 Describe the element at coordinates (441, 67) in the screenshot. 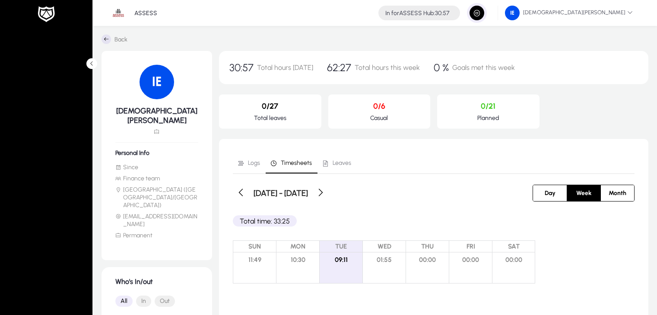

I see `span: 0 %` at that location.